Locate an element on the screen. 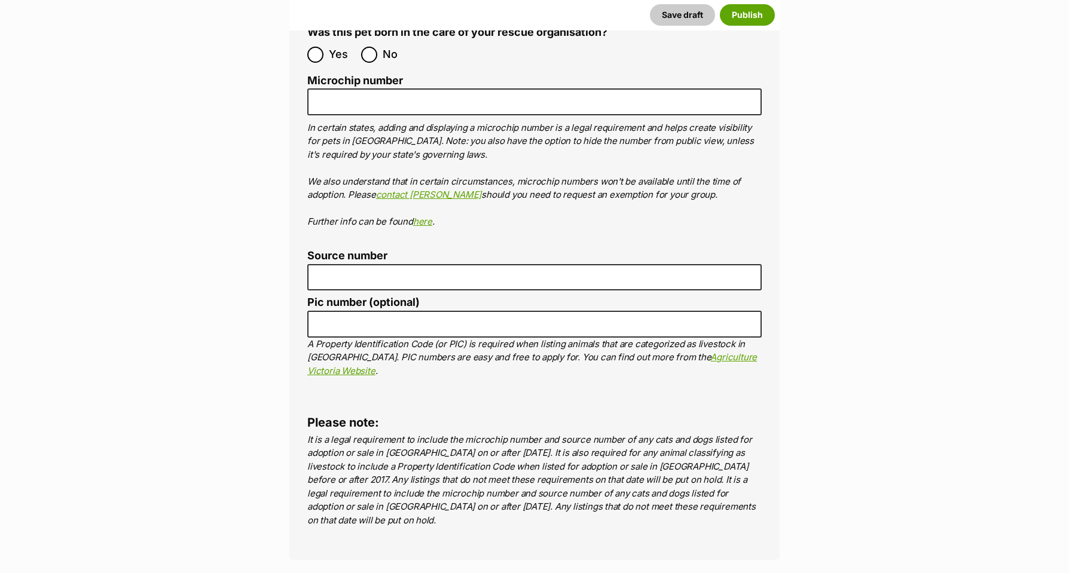  p: It is a legal requirement to include the microchip number and source number of any cats and dogs ... is located at coordinates (535, 481).